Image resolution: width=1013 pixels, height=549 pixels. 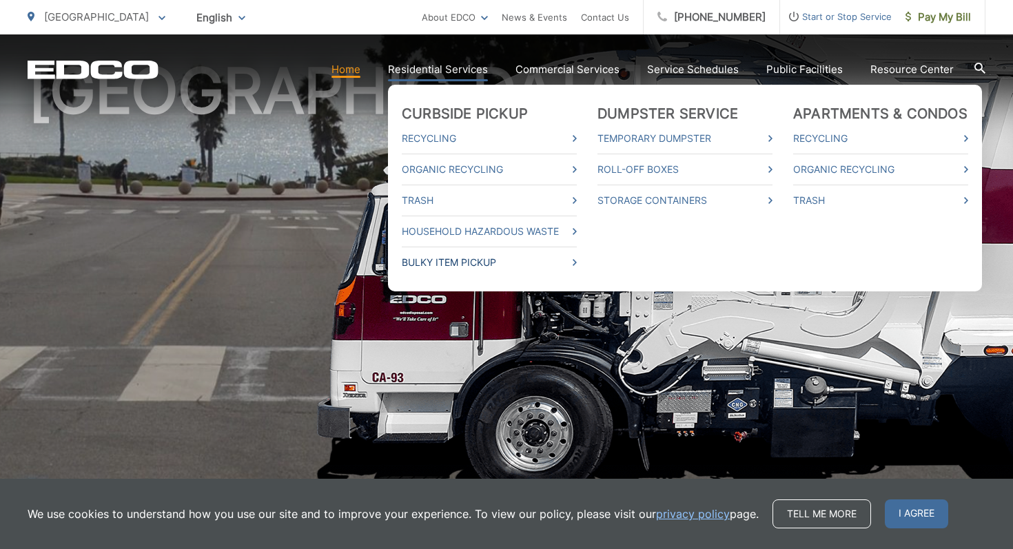 What do you see at coordinates (912, 70) in the screenshot?
I see `a: Resource Center` at bounding box center [912, 70].